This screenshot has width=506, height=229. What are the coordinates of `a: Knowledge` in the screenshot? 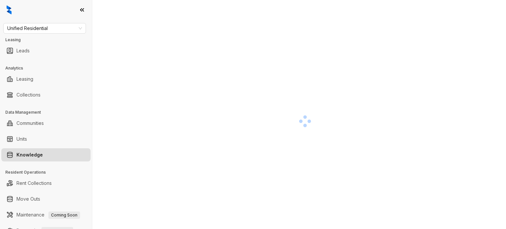 It's located at (30, 155).